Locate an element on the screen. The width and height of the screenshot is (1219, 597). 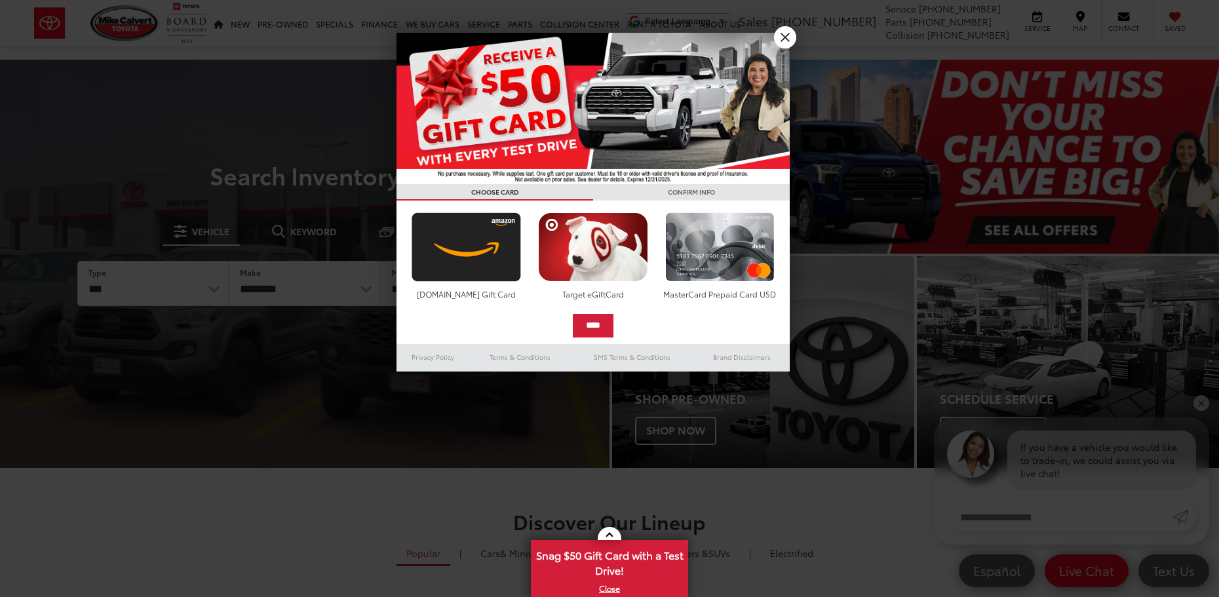
img: mastercard.png is located at coordinates (720, 247).